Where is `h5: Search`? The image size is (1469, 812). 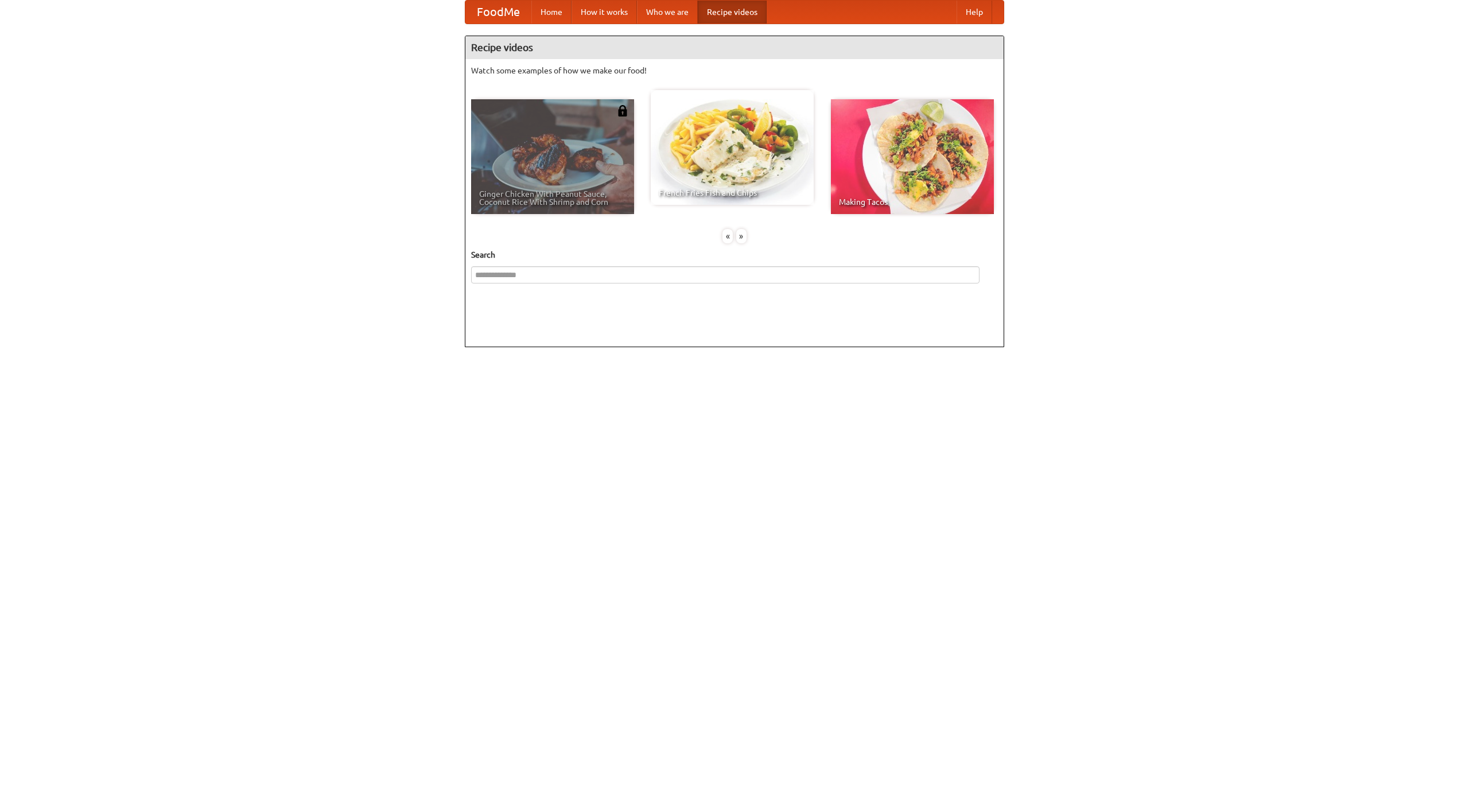 h5: Search is located at coordinates (734, 255).